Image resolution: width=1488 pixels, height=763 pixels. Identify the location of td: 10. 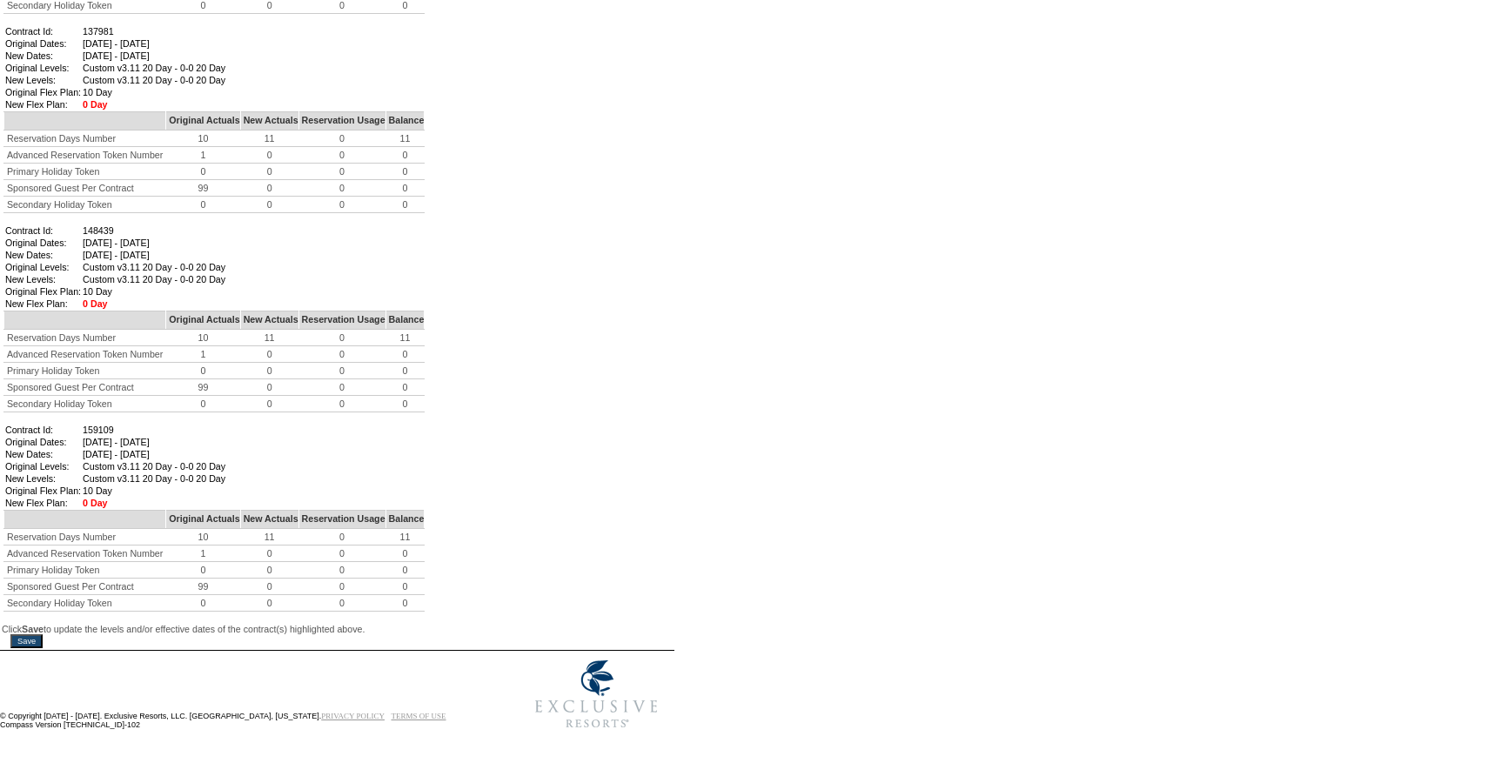
(203, 537).